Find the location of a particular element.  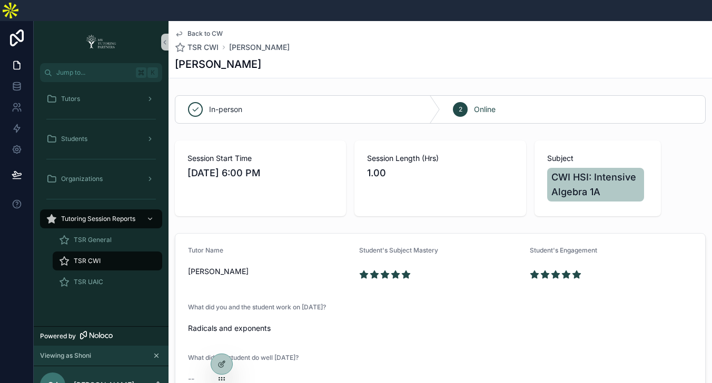

a: Back to CW is located at coordinates (198, 34).